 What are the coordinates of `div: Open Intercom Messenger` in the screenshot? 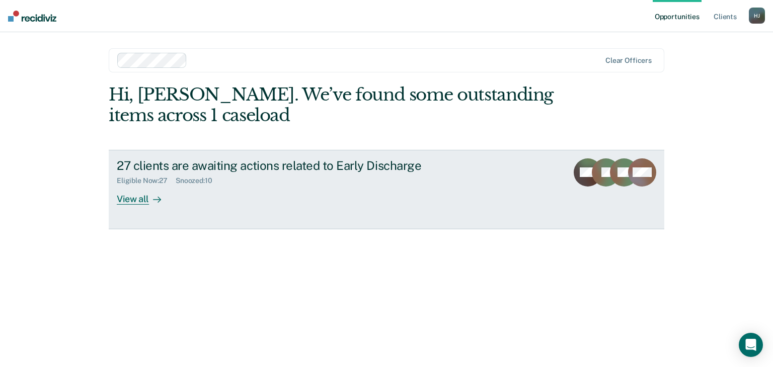 It's located at (751, 345).